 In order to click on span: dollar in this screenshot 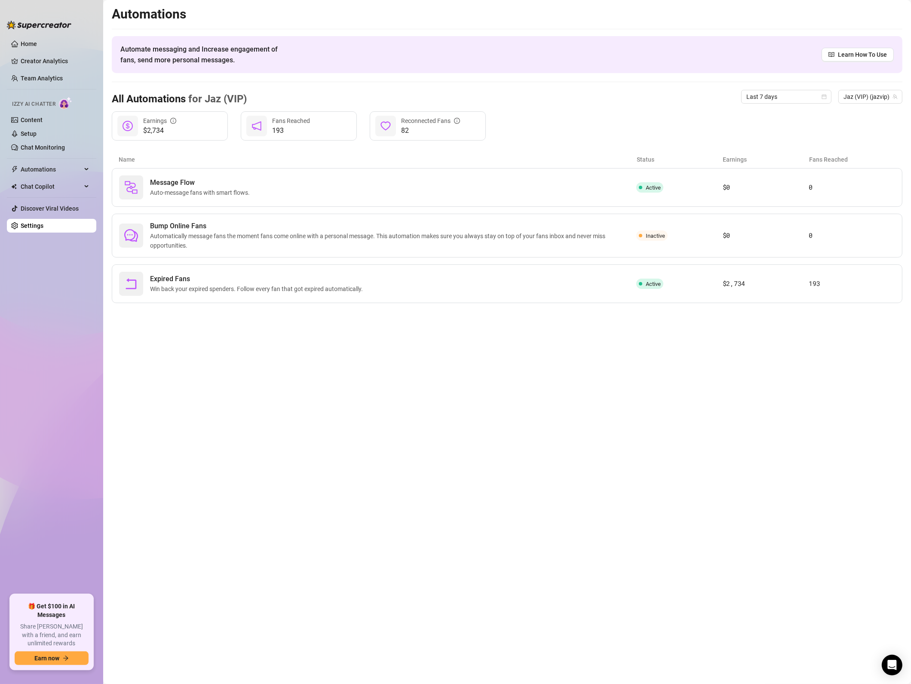, I will do `click(128, 126)`.